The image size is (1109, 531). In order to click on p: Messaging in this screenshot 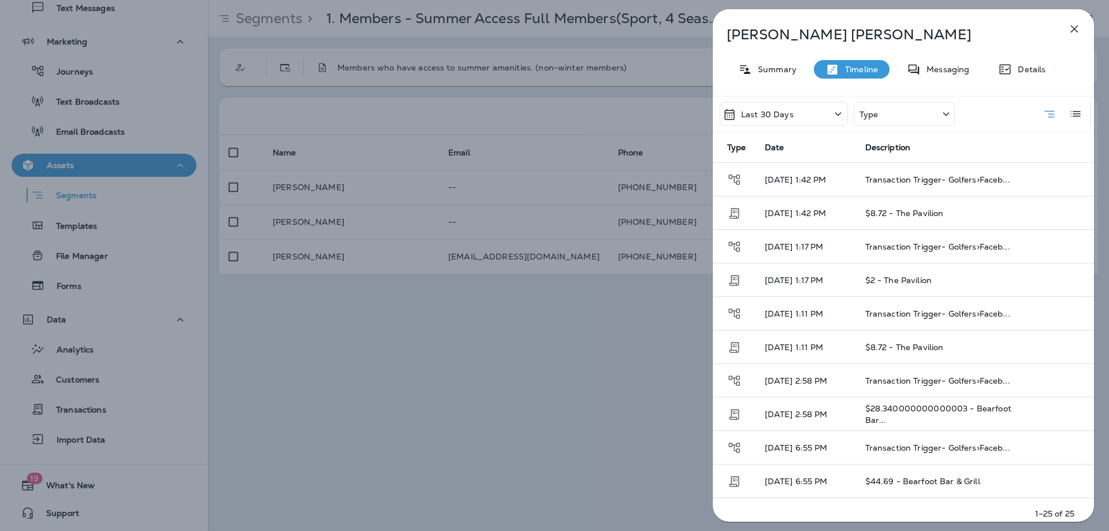, I will do `click(945, 69)`.